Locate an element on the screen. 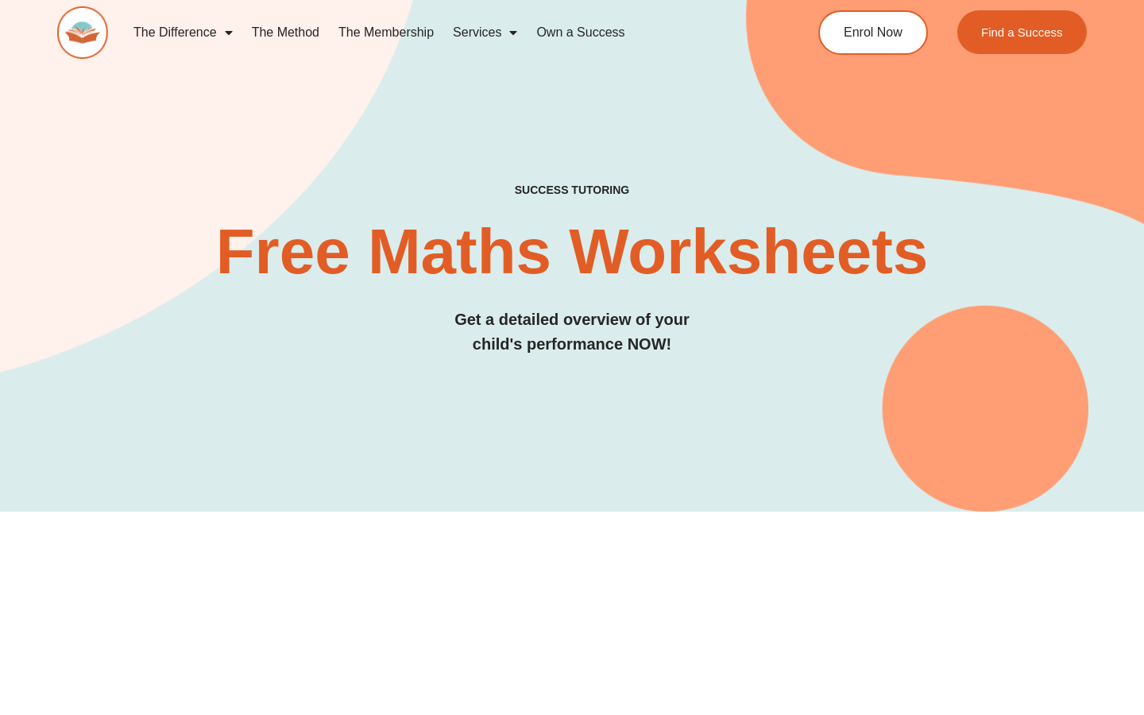 Image resolution: width=1144 pixels, height=715 pixels. a: Enrol Now is located at coordinates (873, 33).